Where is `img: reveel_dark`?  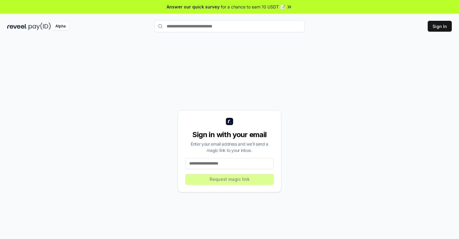 img: reveel_dark is located at coordinates (17, 26).